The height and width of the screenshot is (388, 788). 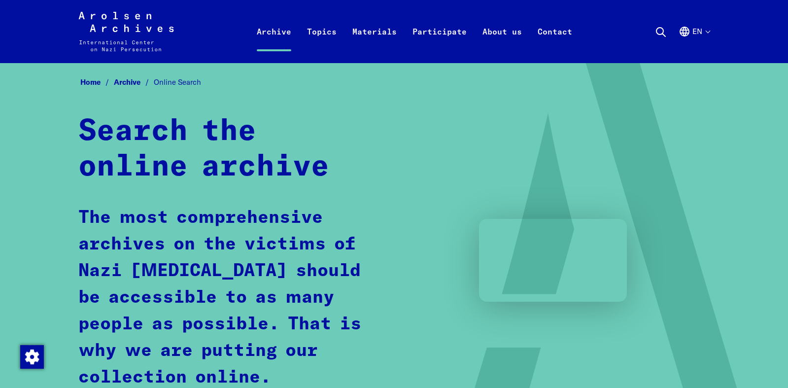 I want to click on span: Online Search, so click(x=177, y=82).